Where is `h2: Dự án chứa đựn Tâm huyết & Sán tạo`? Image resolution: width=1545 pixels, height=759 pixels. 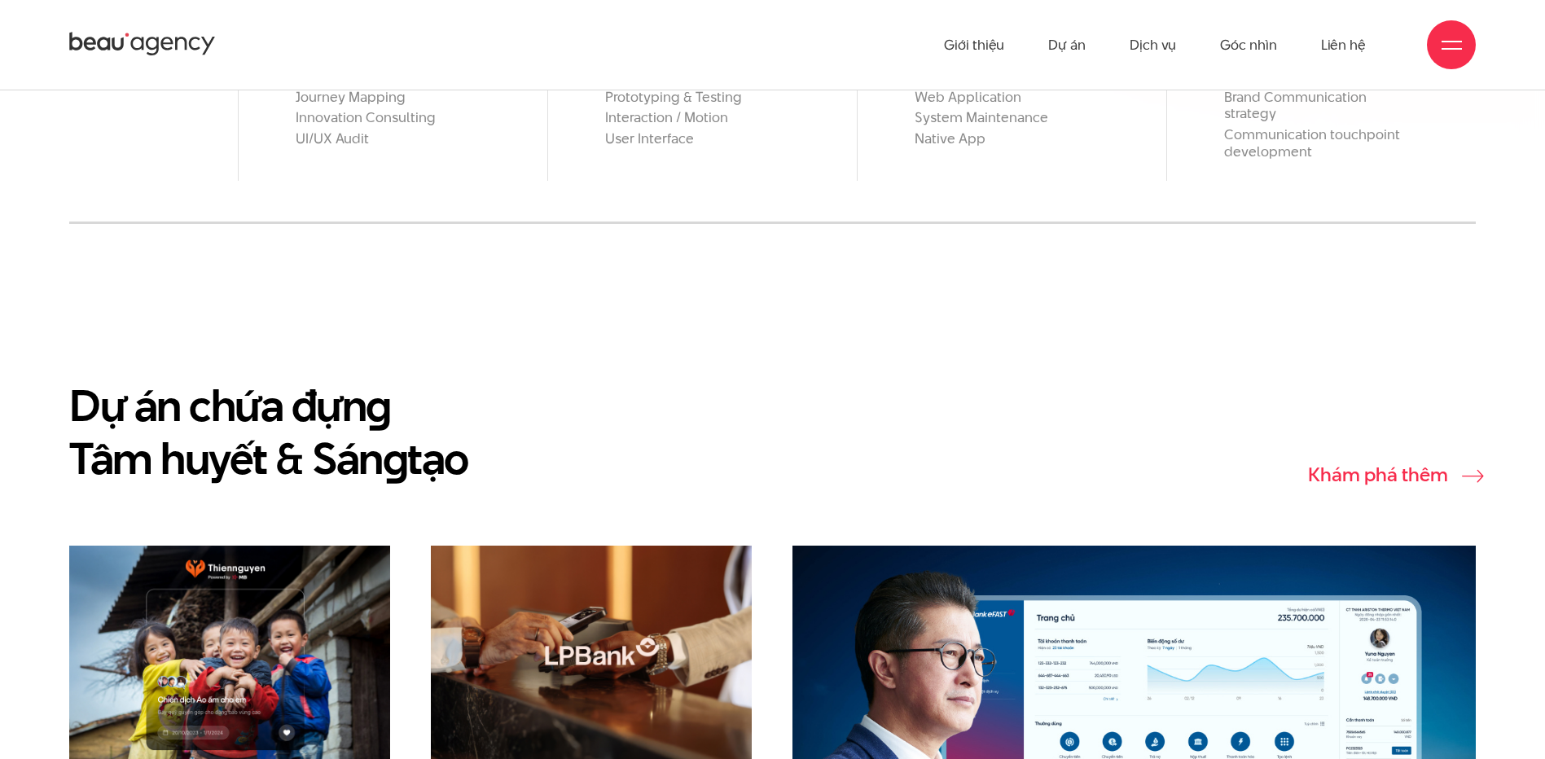 h2: Dự án chứa đựn Tâm huyết & Sán tạo is located at coordinates (269, 432).